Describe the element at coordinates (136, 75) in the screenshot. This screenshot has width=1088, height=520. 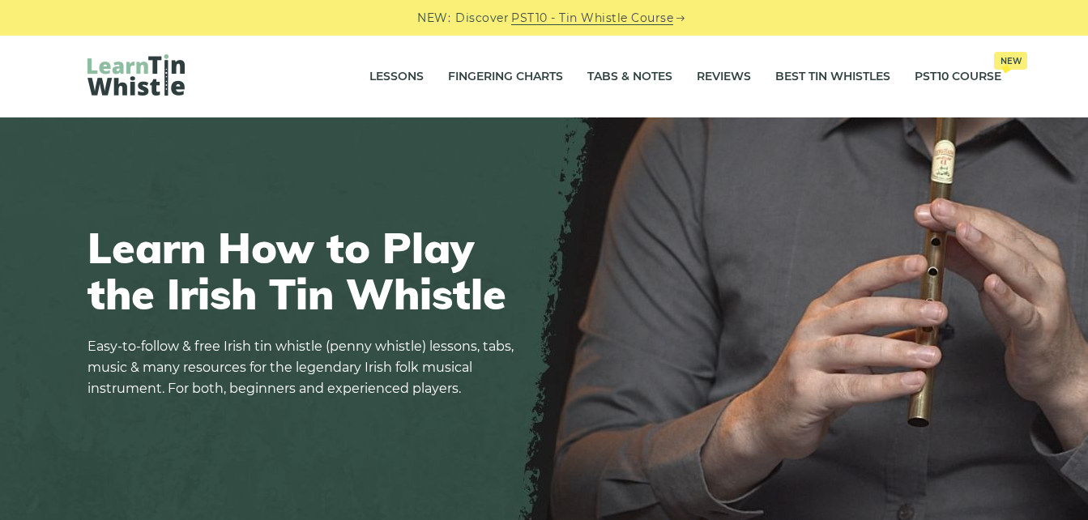
I see `img: LearnTinWhistle.com` at that location.